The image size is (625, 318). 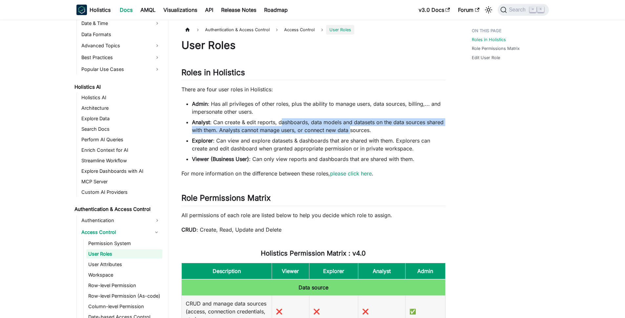 What do you see at coordinates (469, 10) in the screenshot?
I see `a: Forum` at bounding box center [469, 10].